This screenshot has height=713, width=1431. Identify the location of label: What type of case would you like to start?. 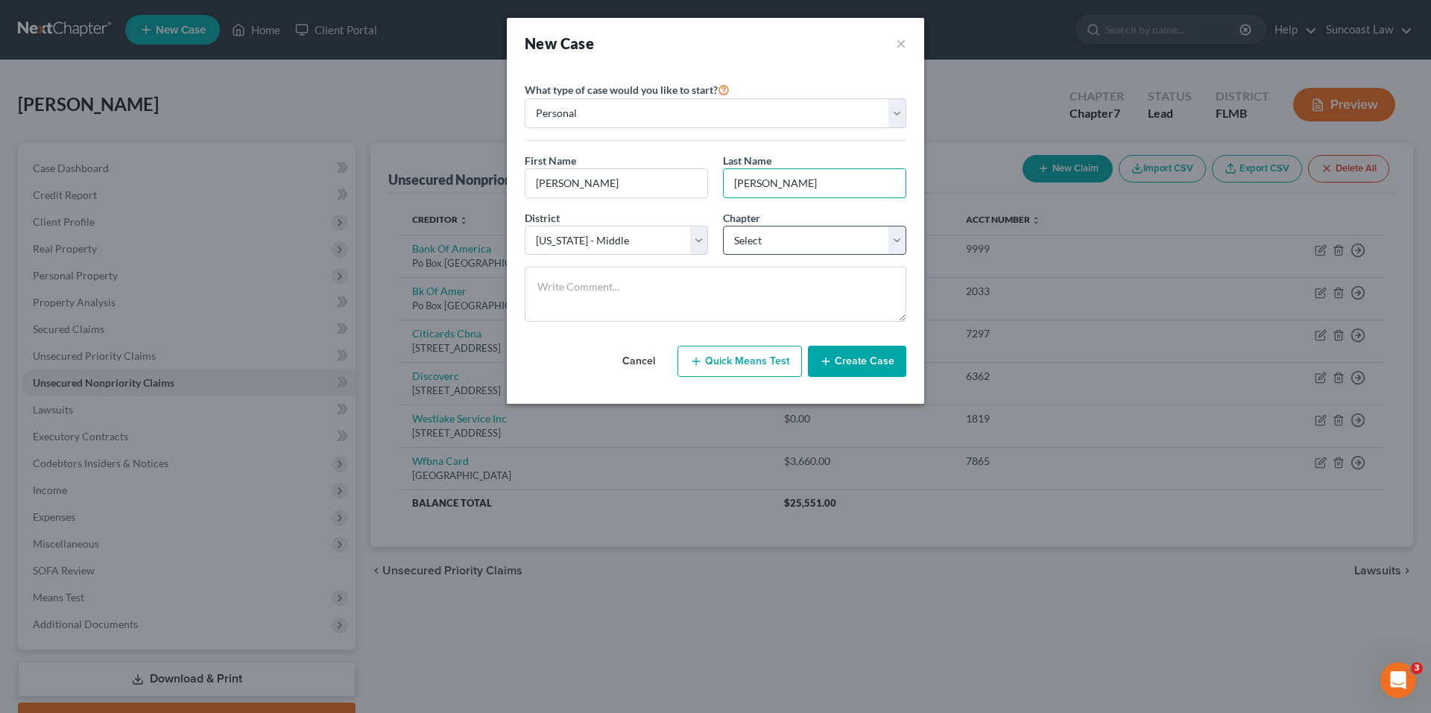
(627, 89).